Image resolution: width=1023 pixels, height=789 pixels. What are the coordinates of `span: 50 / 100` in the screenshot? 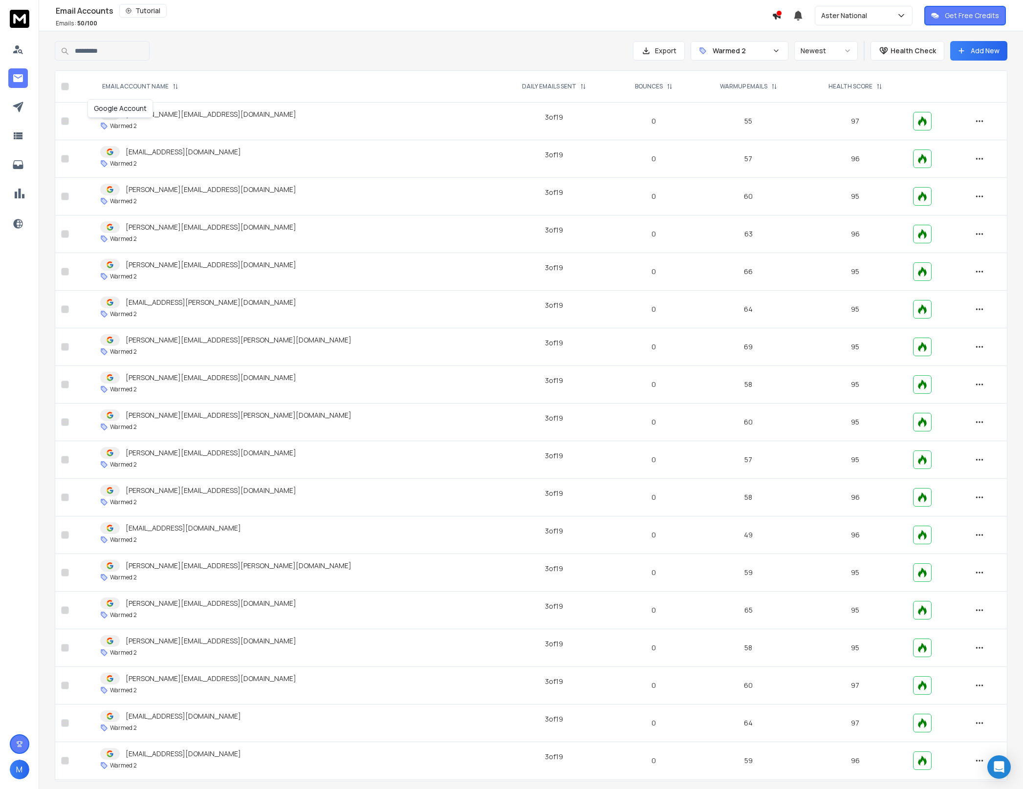 It's located at (87, 23).